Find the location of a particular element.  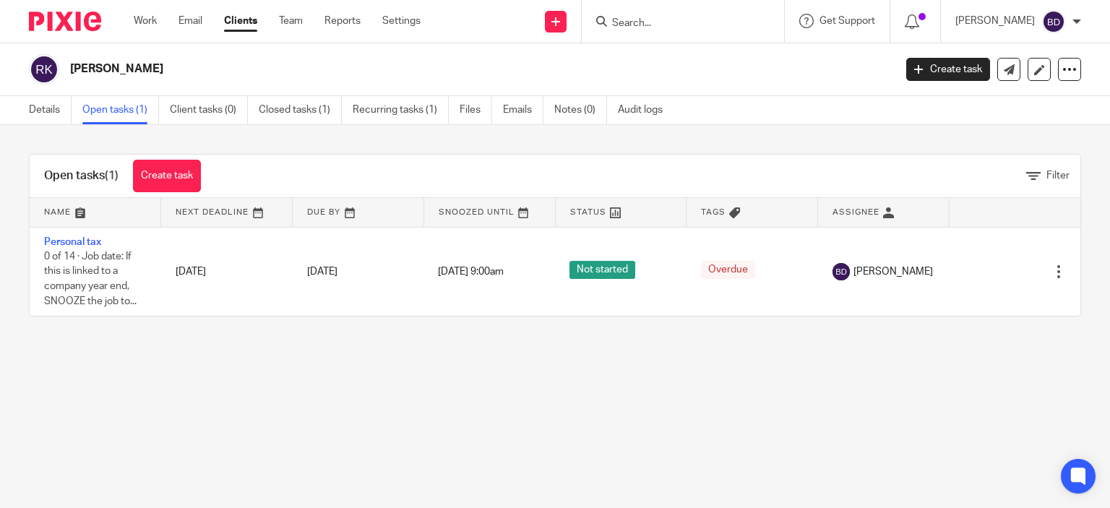

a: Client tasks (0) is located at coordinates (209, 110).